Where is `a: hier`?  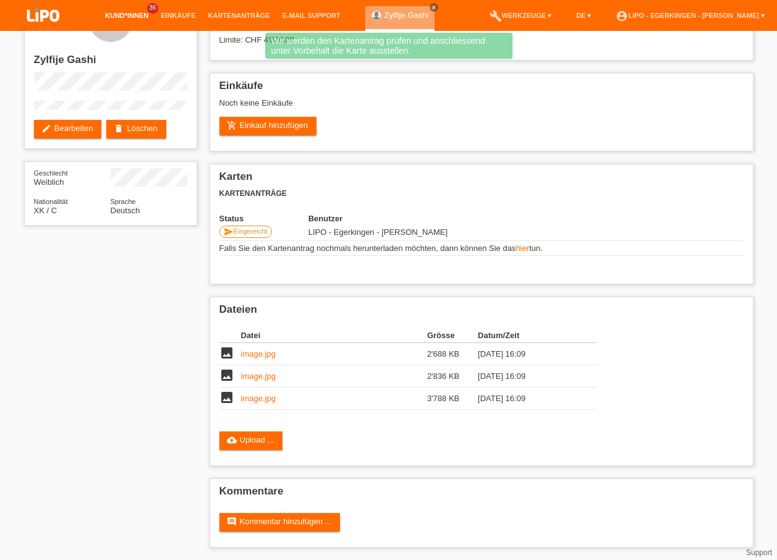
a: hier is located at coordinates (522, 248).